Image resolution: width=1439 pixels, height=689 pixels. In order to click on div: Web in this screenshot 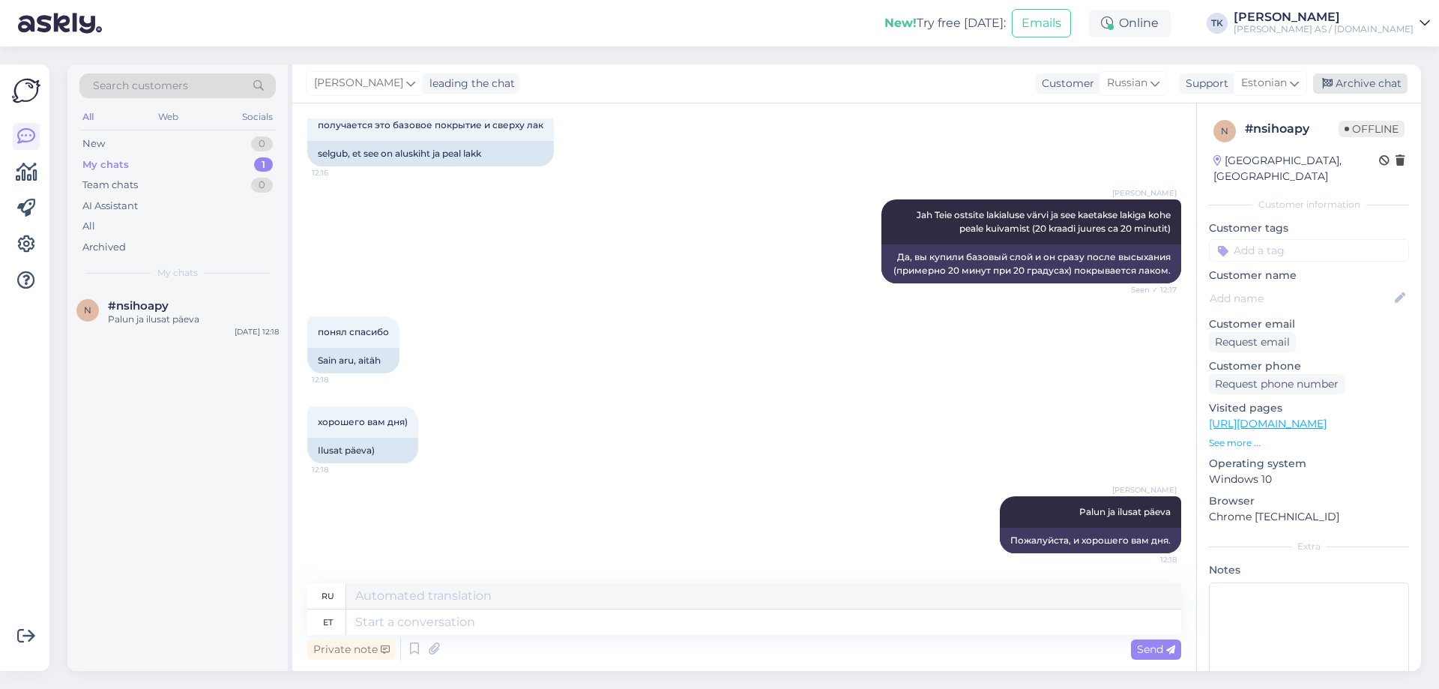, I will do `click(168, 117)`.